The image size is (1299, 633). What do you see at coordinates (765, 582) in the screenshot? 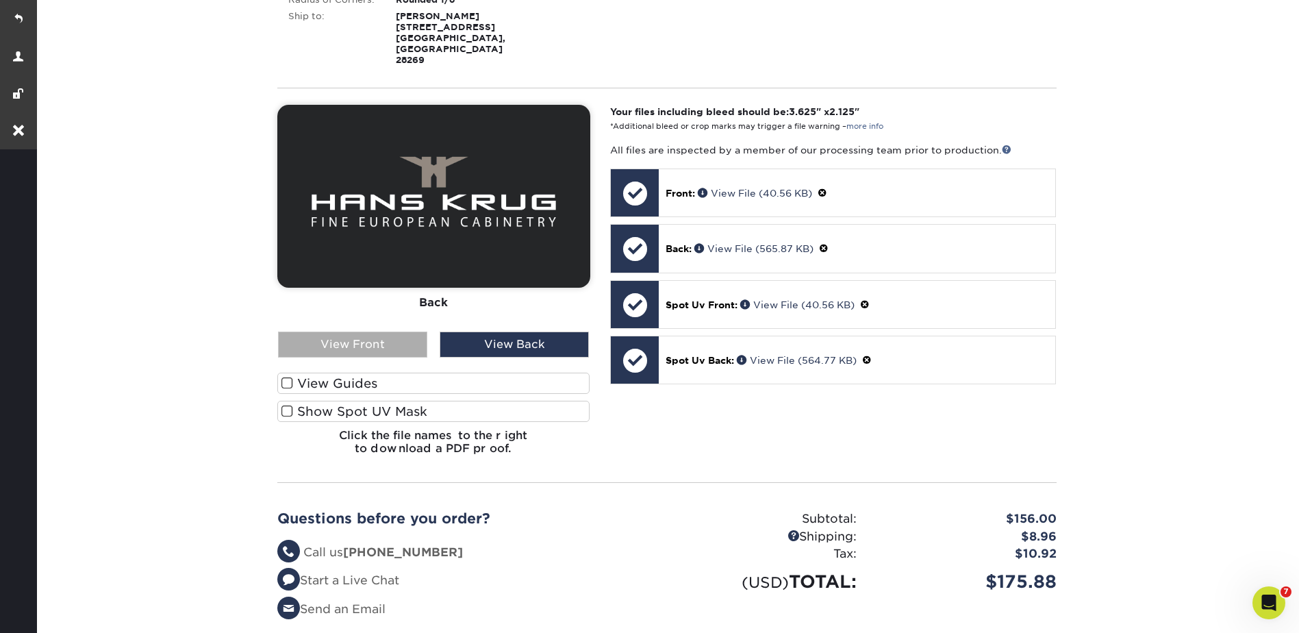
I see `small: (USD)` at bounding box center [765, 582].